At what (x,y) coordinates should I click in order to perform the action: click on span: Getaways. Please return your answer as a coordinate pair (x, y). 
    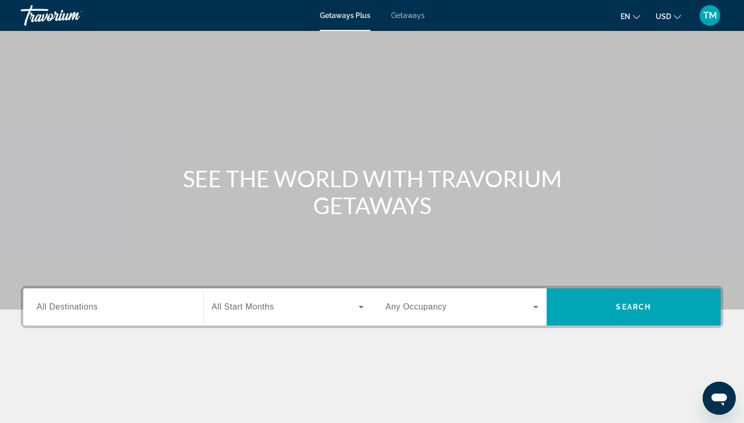
    Looking at the image, I should click on (407, 15).